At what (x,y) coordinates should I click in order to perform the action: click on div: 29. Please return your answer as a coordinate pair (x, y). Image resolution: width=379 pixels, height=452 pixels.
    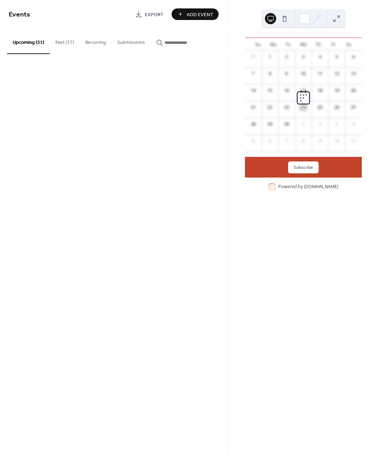
    Looking at the image, I should click on (270, 124).